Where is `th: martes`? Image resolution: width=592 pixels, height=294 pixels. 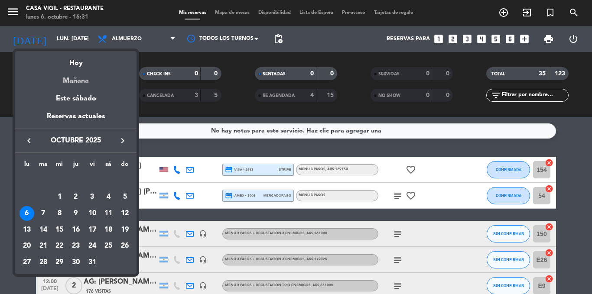
th: martes is located at coordinates (43, 166).